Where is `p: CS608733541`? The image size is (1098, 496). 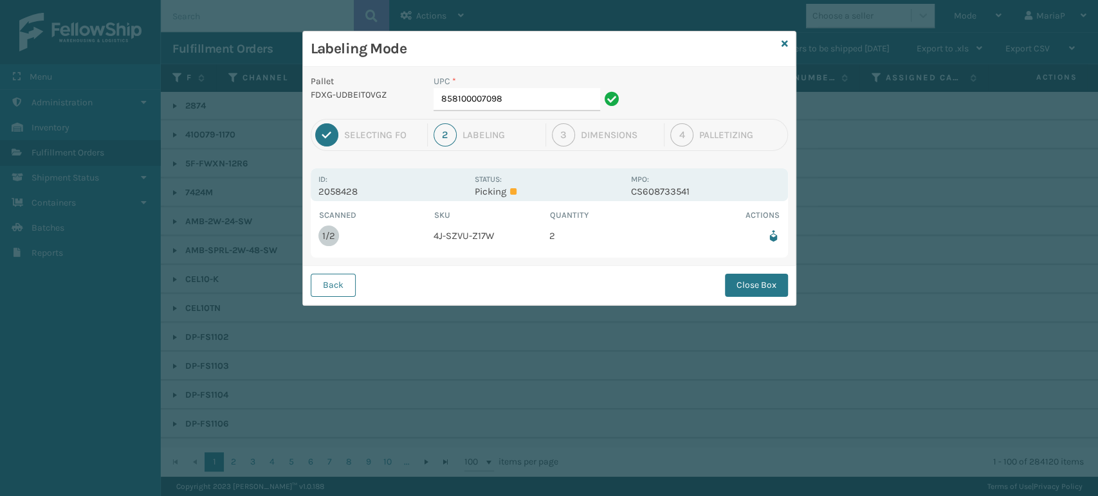 p: CS608733541 is located at coordinates (705, 192).